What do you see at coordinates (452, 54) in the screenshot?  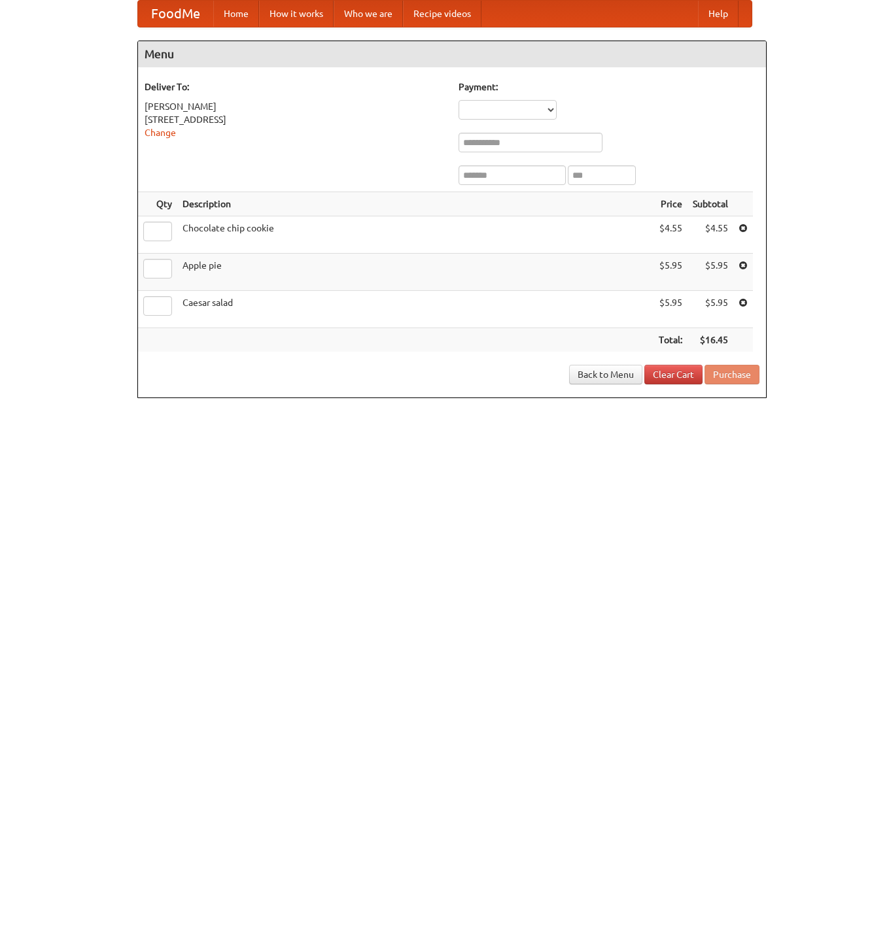 I see `h4: Menu` at bounding box center [452, 54].